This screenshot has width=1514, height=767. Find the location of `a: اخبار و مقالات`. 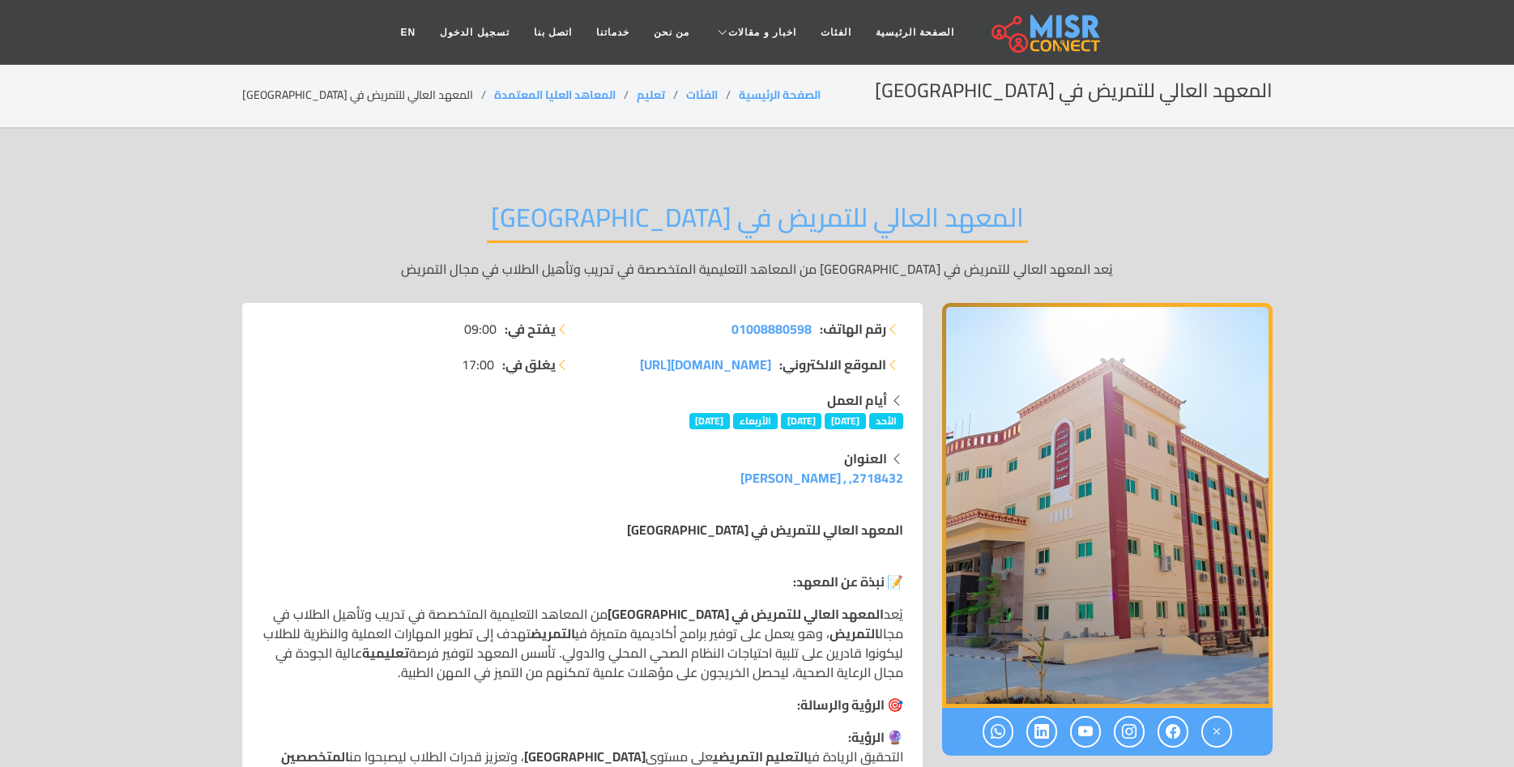

a: اخبار و مقالات is located at coordinates (755, 32).